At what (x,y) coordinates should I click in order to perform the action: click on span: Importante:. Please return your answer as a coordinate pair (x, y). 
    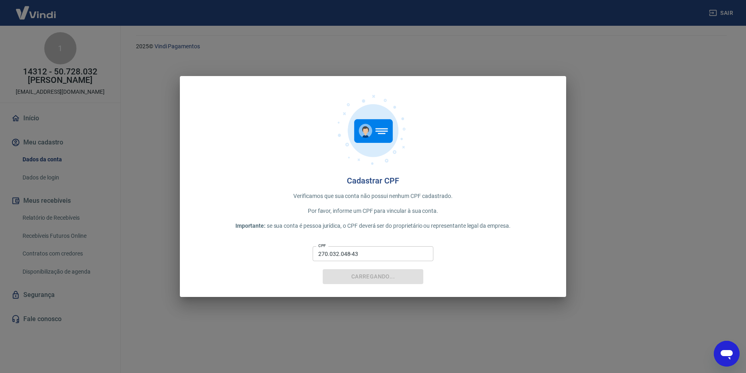
    Looking at the image, I should click on (250, 226).